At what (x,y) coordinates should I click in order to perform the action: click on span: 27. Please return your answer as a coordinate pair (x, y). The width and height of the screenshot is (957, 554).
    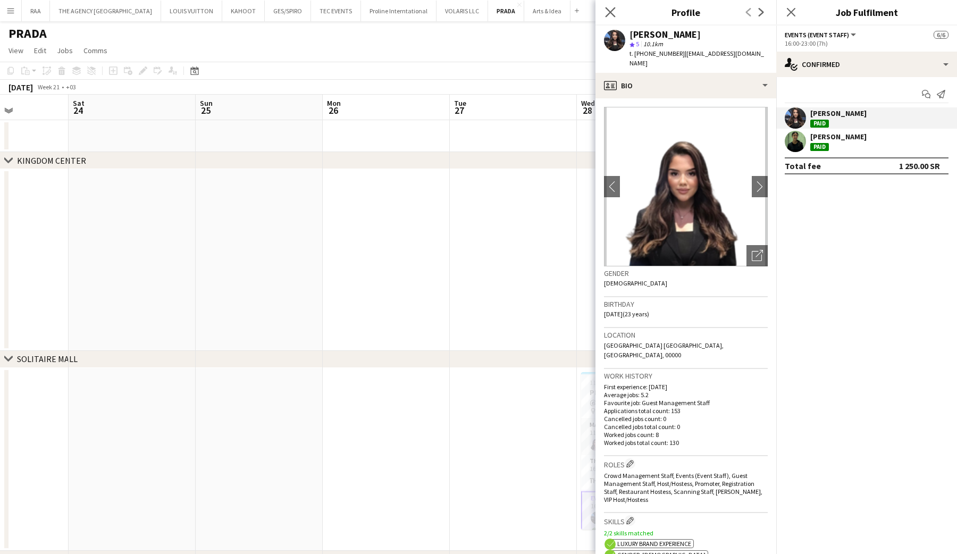
    Looking at the image, I should click on (459, 110).